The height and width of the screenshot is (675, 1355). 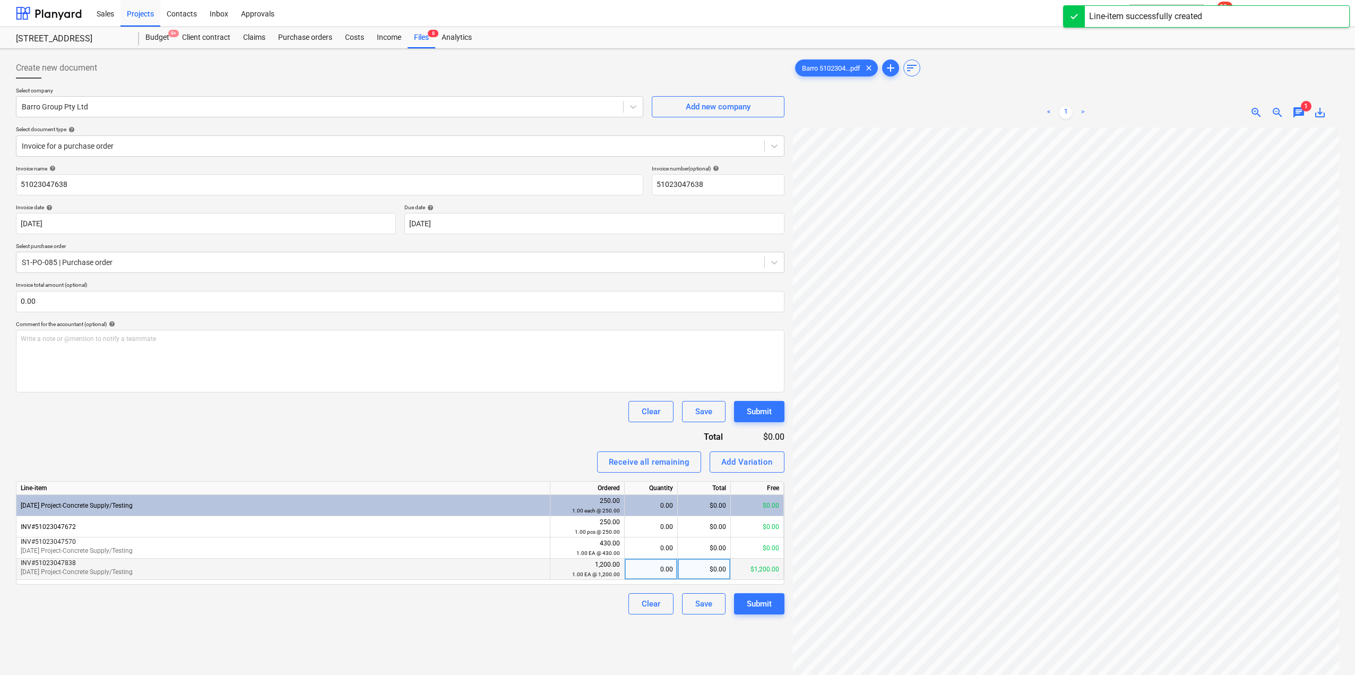 What do you see at coordinates (1257, 113) in the screenshot?
I see `span: zoom_in` at bounding box center [1257, 113].